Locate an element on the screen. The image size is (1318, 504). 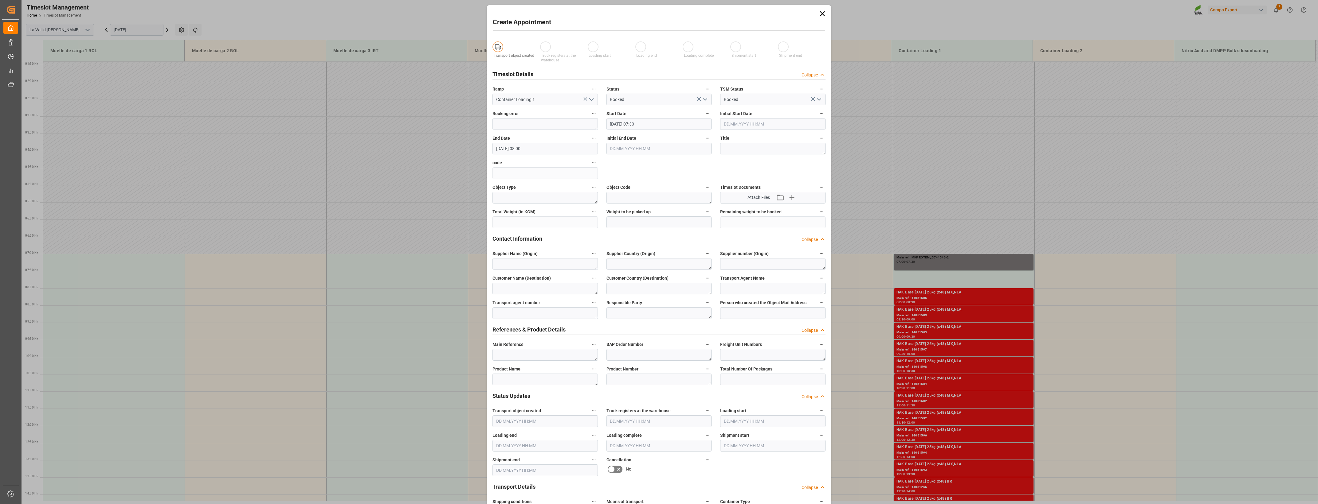
span: No is located at coordinates (628, 469).